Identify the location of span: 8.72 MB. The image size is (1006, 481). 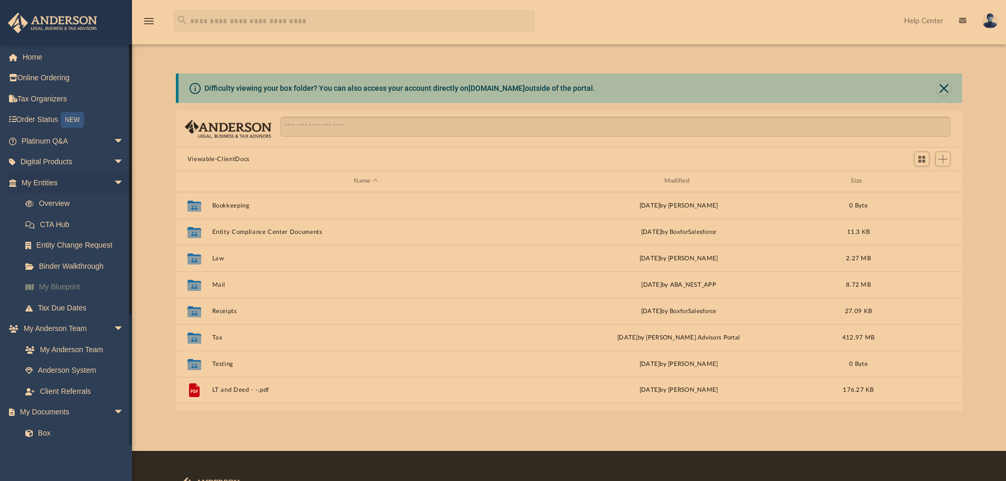
(858, 284).